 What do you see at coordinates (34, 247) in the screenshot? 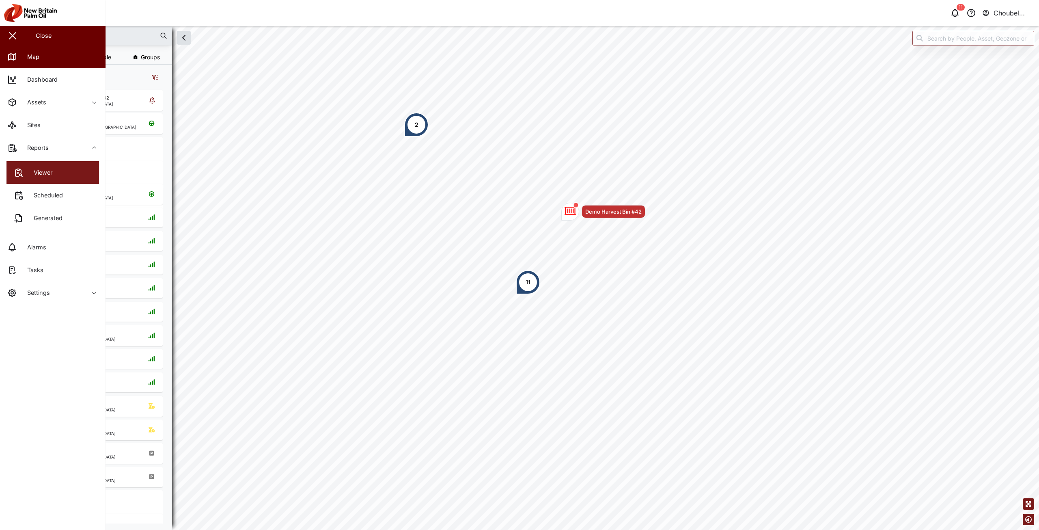
I see `div: Alarms` at bounding box center [34, 247].